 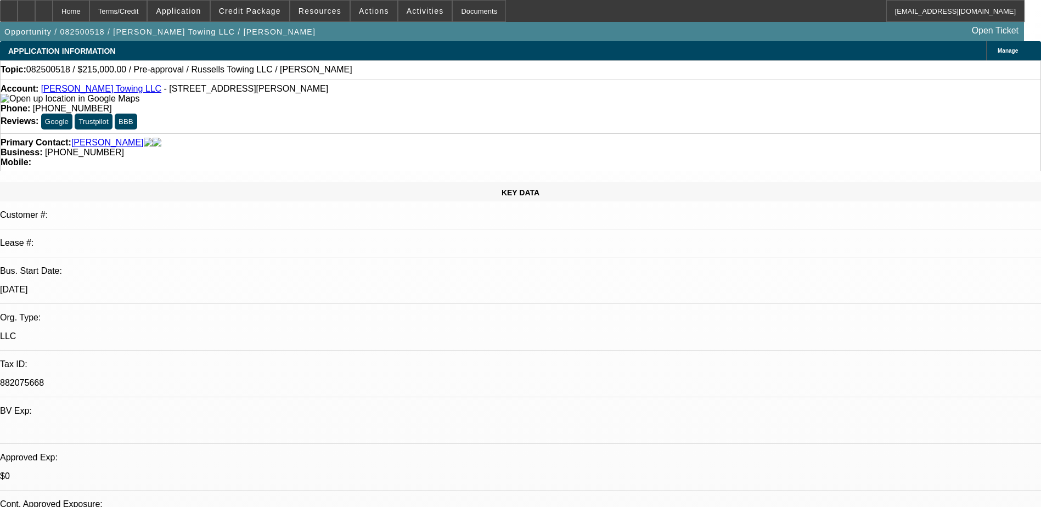 I want to click on strong: Topic:, so click(x=13, y=70).